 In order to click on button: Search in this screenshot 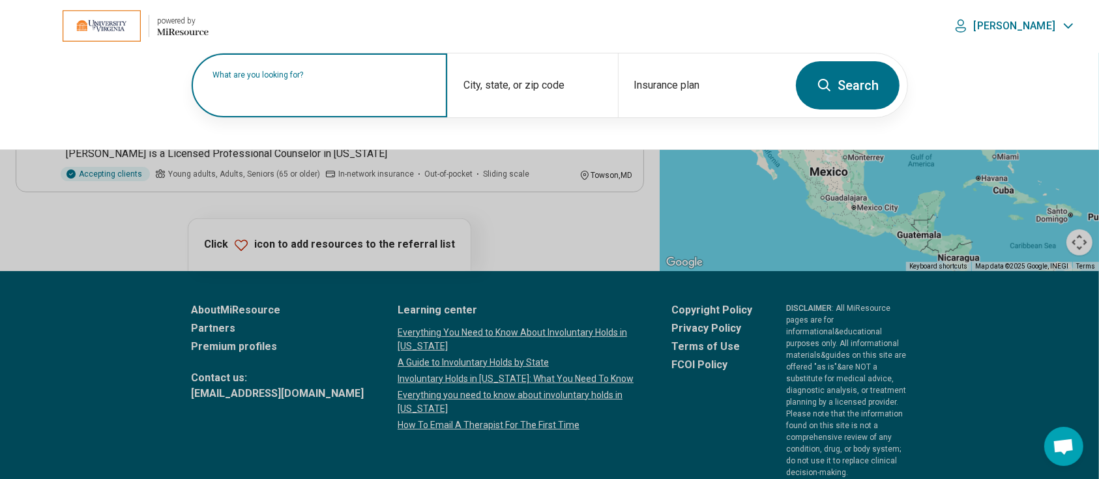, I will do `click(848, 85)`.